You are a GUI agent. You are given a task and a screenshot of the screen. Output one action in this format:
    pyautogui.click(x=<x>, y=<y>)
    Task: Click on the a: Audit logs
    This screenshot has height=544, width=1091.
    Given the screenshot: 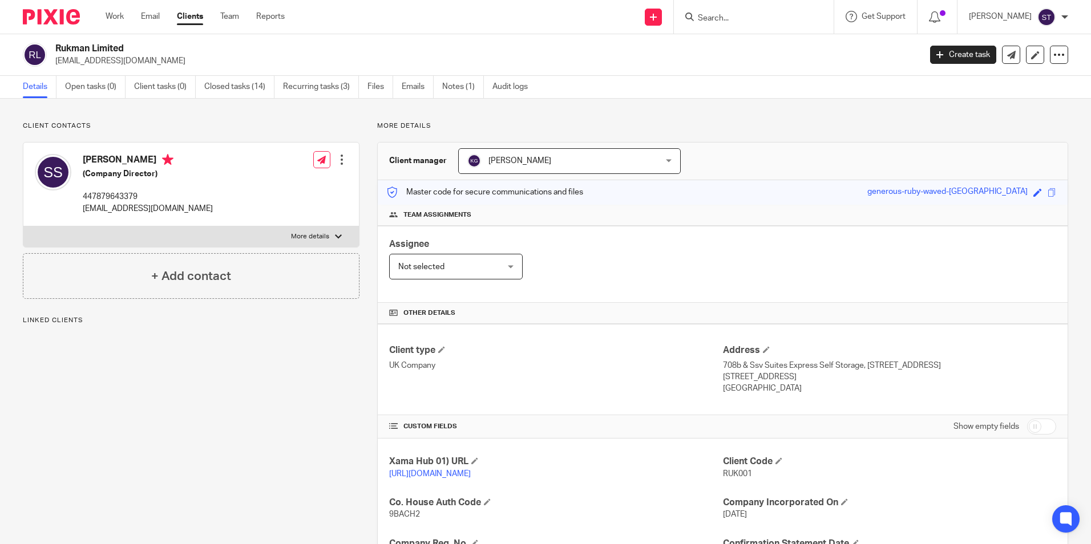 What is the action you would take?
    pyautogui.click(x=514, y=87)
    